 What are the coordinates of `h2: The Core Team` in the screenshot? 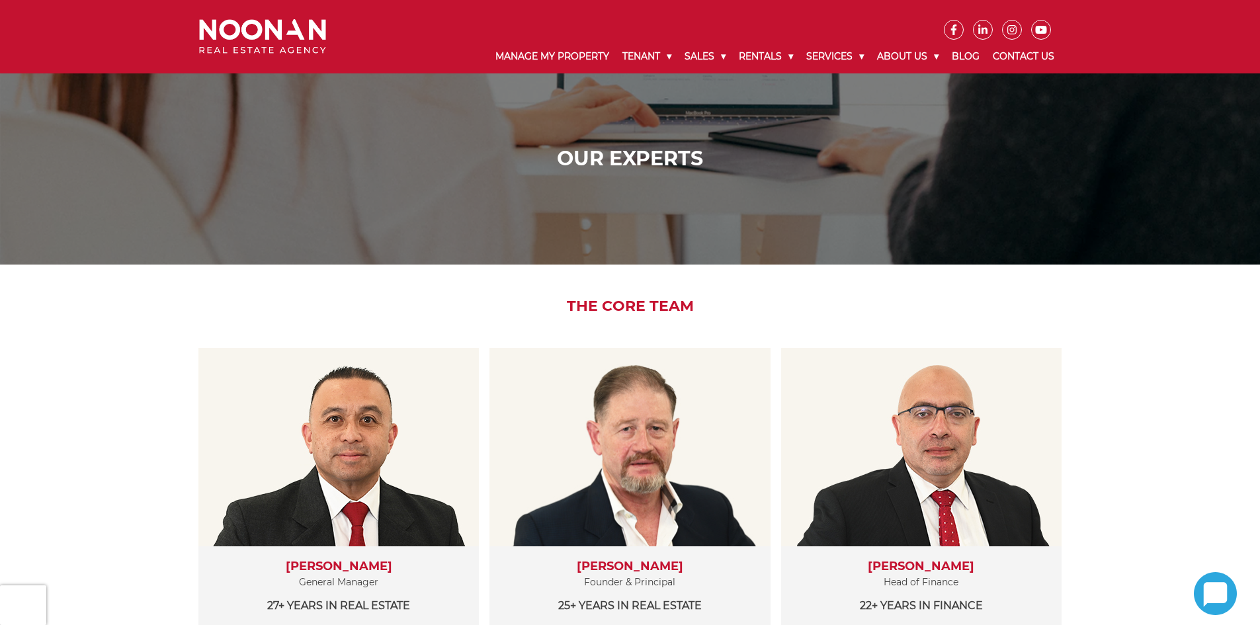 It's located at (630, 306).